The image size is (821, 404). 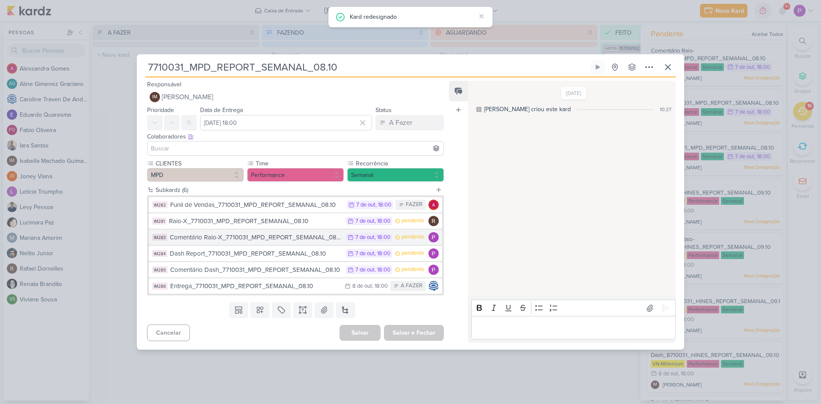 I want to click on div: IM285, so click(x=160, y=270).